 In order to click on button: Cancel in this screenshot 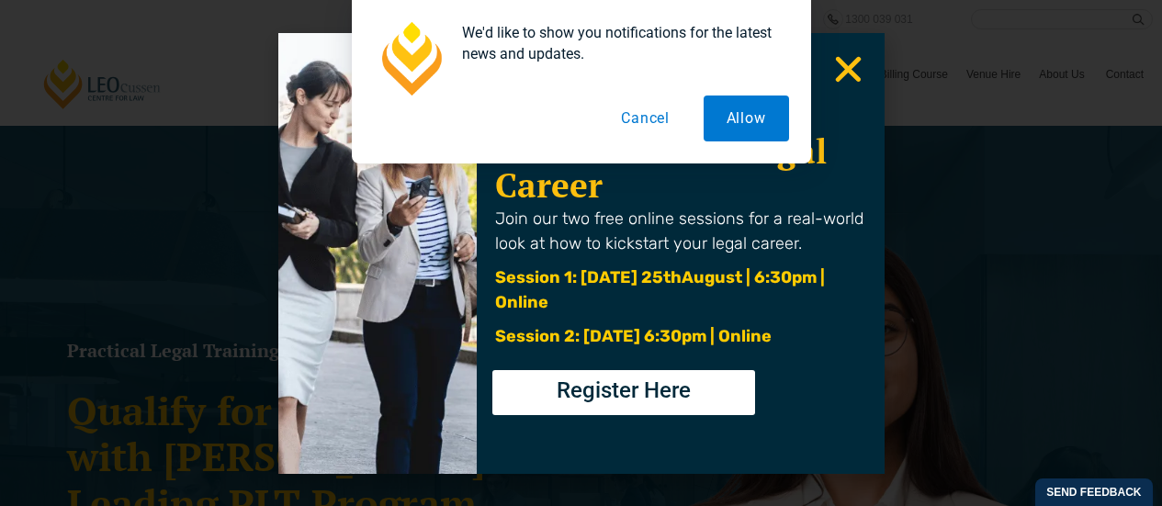, I will do `click(645, 118)`.